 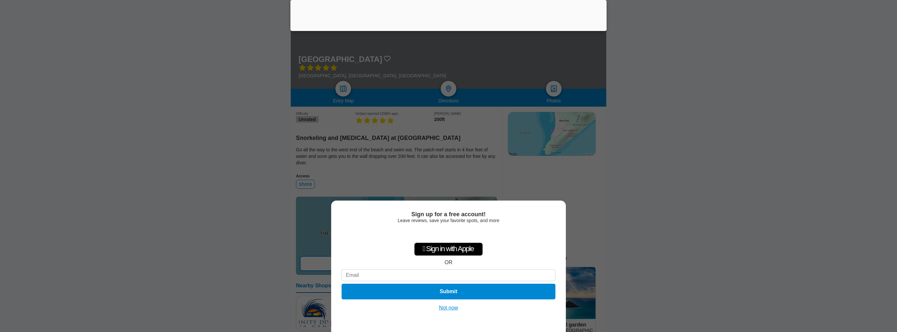 What do you see at coordinates (448, 308) in the screenshot?
I see `button: Not now` at bounding box center [448, 308].